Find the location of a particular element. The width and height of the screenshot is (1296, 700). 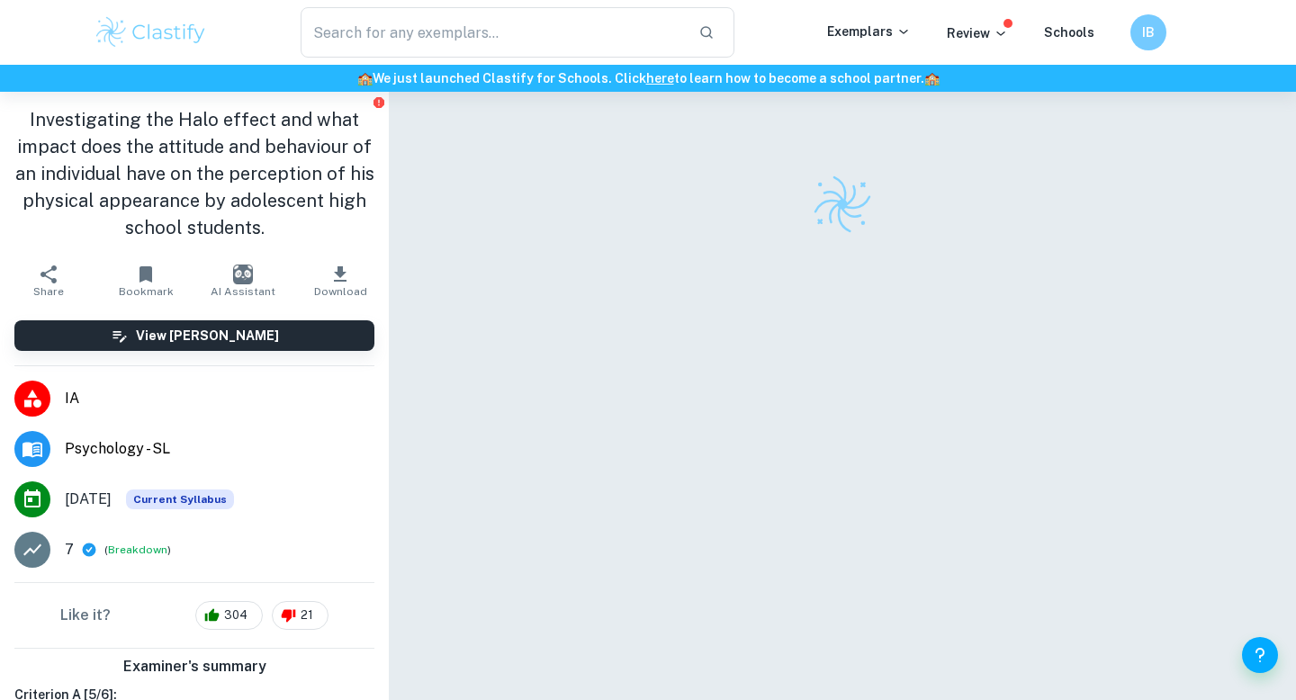

button: Breakdown is located at coordinates (138, 550).